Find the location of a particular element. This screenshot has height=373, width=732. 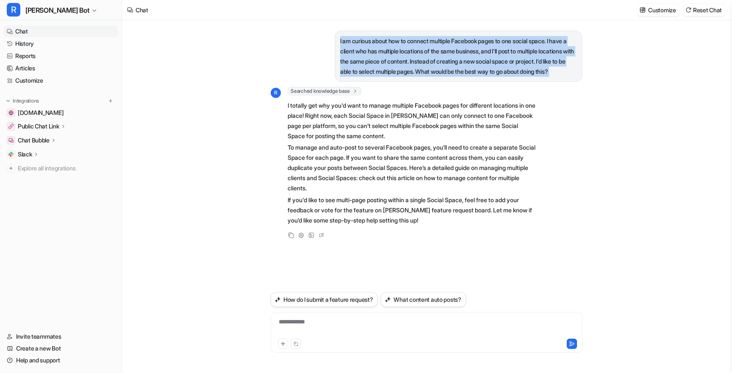

p: If you'd like to see multi-page posting within a single Social Space, feel free to add your feedb... is located at coordinates (412, 210).